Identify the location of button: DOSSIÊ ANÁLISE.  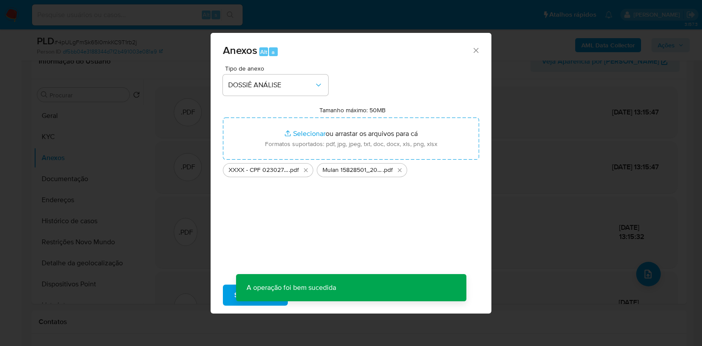
(275, 85).